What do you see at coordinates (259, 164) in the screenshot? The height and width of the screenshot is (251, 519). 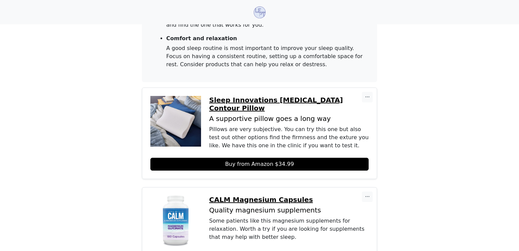 I see `a: Buy from Amazon $34.99` at bounding box center [259, 164].